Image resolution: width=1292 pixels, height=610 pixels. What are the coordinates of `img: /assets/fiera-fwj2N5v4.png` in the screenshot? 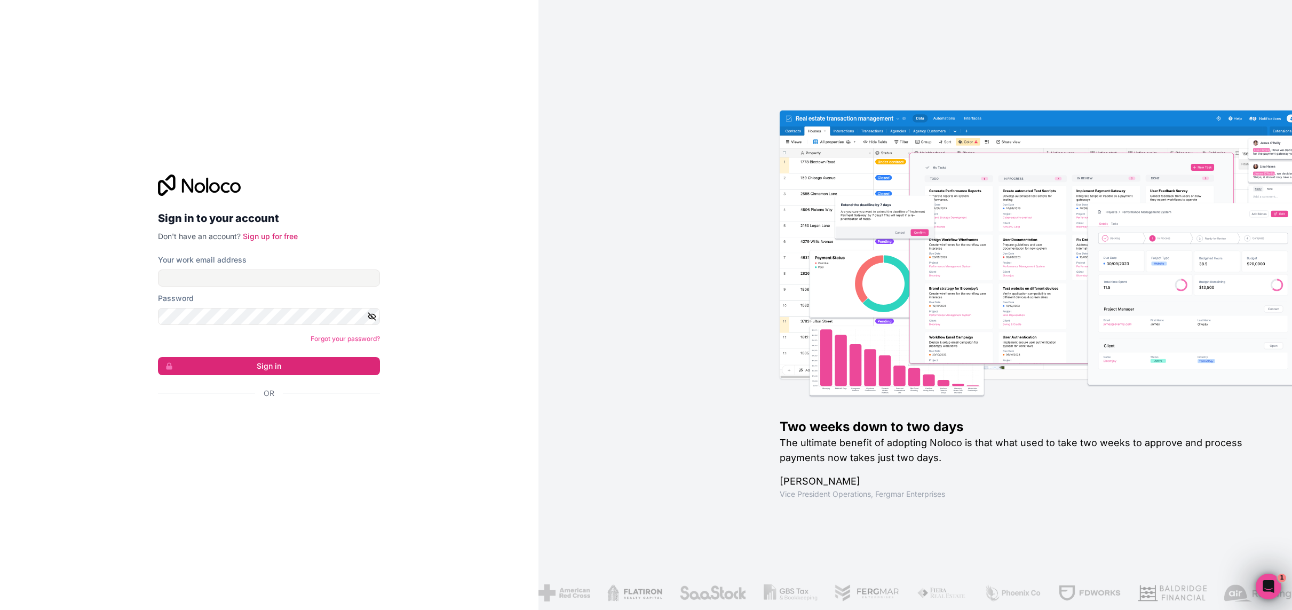 It's located at (942, 593).